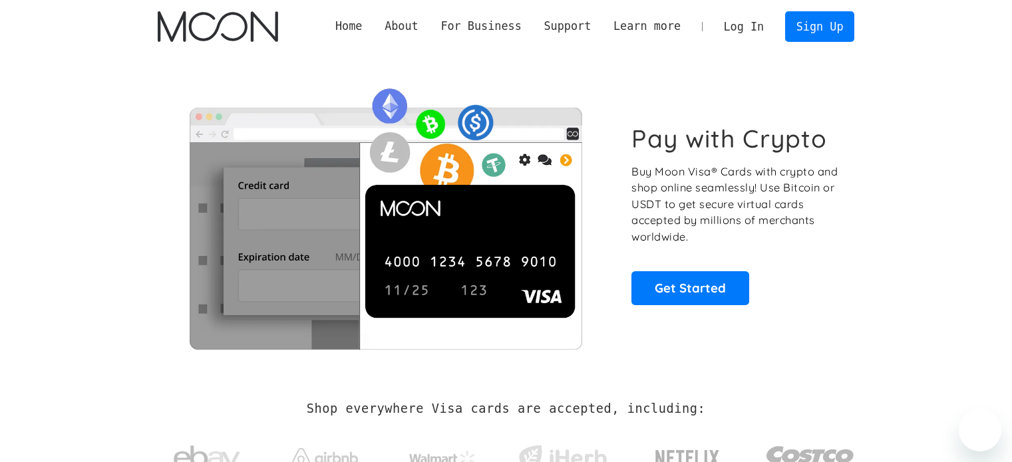 The height and width of the screenshot is (462, 1012). I want to click on img: Moon Cards let you spend your crypto anywhere Visa is accepted., so click(385, 214).